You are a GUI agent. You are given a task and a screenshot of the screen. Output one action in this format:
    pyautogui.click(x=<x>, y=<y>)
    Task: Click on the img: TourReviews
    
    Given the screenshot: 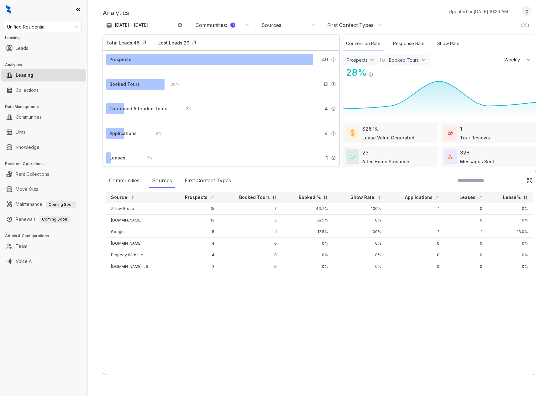 What is the action you would take?
    pyautogui.click(x=450, y=133)
    